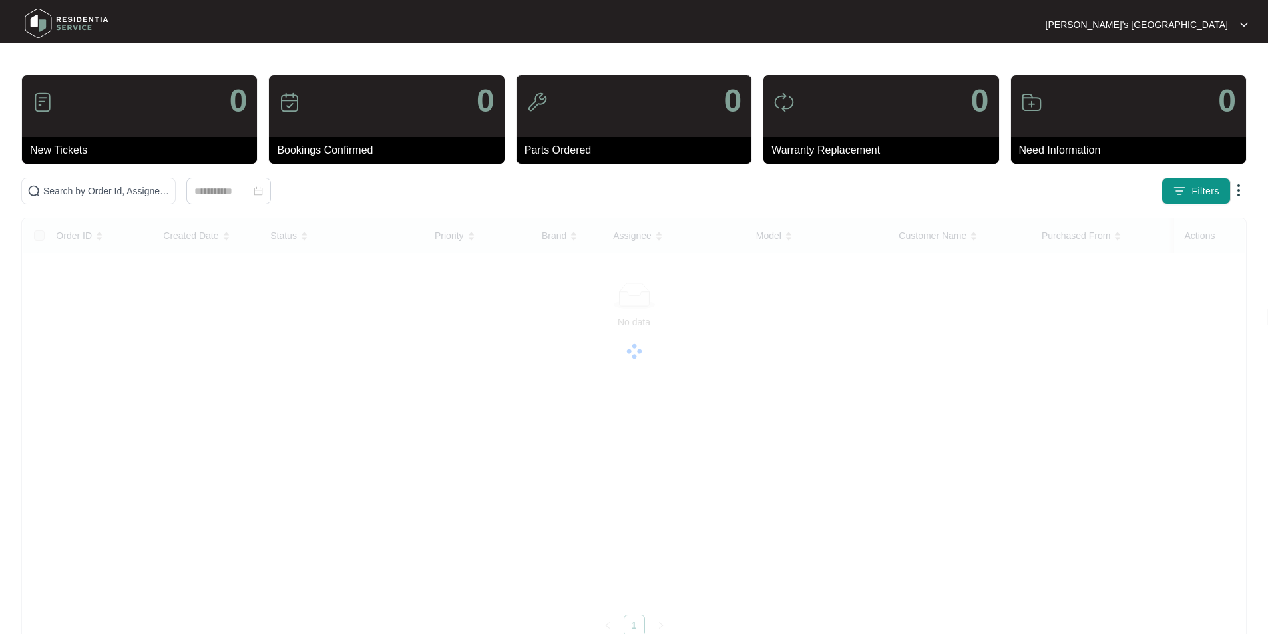  What do you see at coordinates (1196, 191) in the screenshot?
I see `button: filter iconFilters` at bounding box center [1196, 191].